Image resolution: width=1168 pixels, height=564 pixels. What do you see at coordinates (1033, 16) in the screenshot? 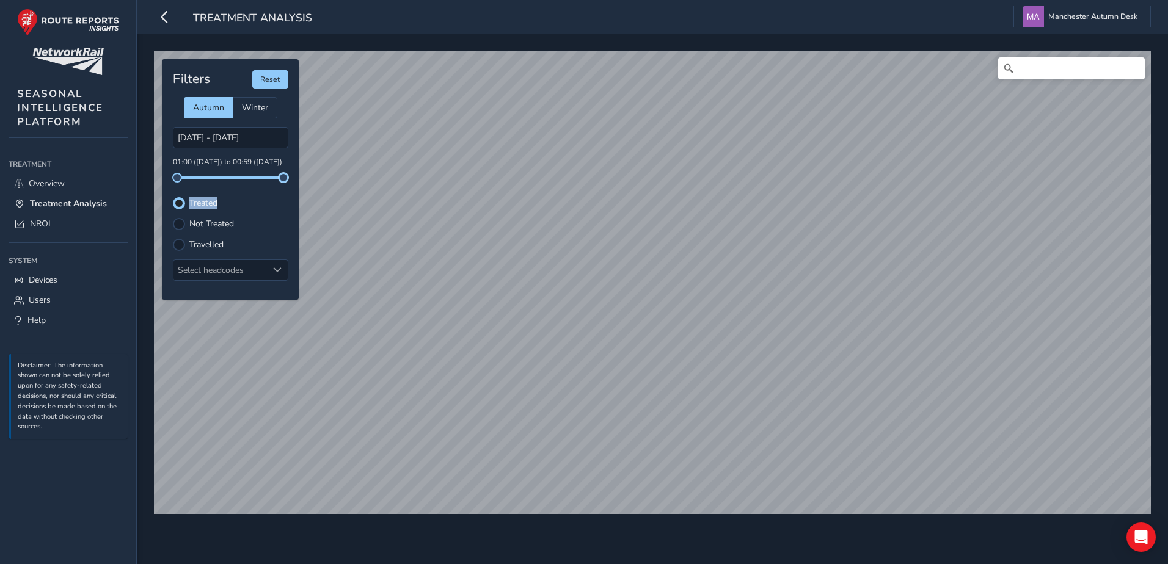
I see `img: diamond-layout` at bounding box center [1033, 16].